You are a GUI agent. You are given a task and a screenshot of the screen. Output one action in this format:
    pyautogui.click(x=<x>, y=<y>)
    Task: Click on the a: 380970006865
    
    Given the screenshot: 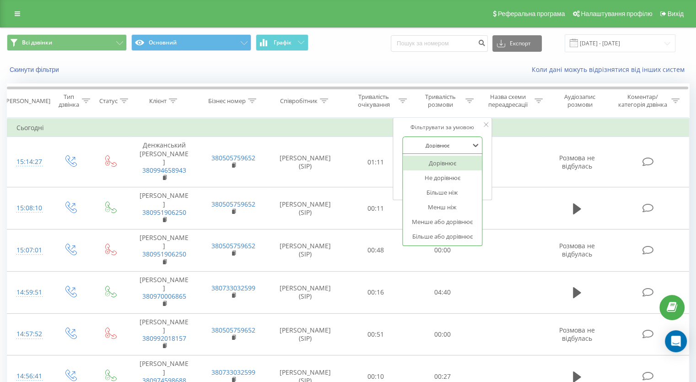 What is the action you would take?
    pyautogui.click(x=164, y=296)
    